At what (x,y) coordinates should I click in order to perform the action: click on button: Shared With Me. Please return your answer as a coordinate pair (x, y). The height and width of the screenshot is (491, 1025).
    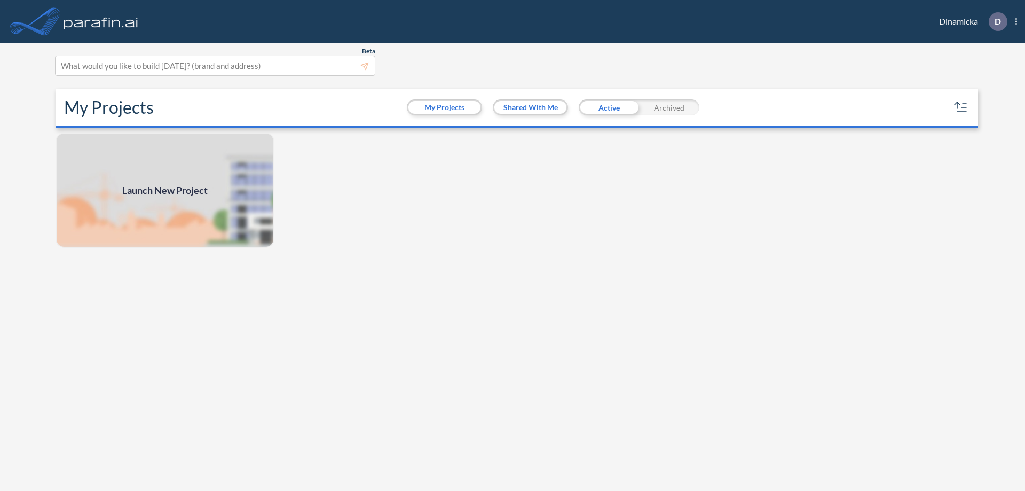
    Looking at the image, I should click on (530, 107).